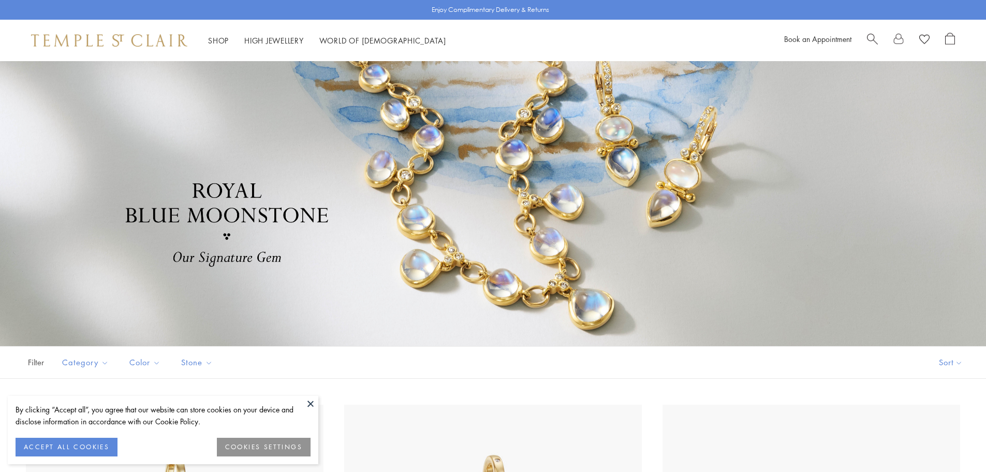 This screenshot has width=986, height=472. What do you see at coordinates (219, 40) in the screenshot?
I see `a: ShopShop` at bounding box center [219, 40].